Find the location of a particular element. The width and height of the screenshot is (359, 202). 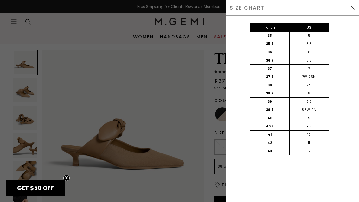

div: 6.5 is located at coordinates (309, 60).